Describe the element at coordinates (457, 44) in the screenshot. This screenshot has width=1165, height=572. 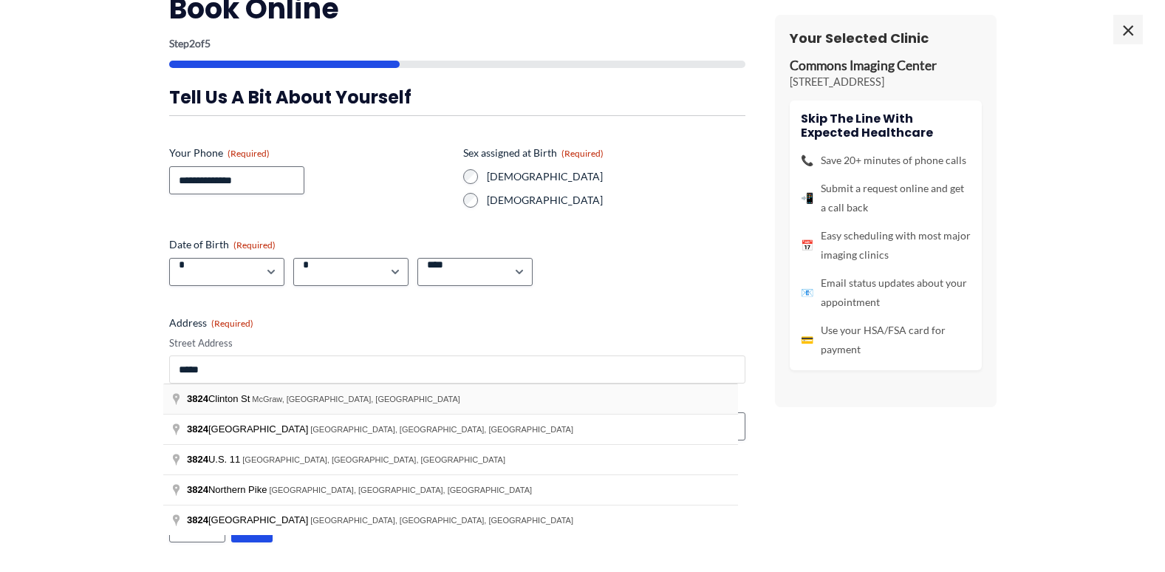
I see `p: Step of` at that location.